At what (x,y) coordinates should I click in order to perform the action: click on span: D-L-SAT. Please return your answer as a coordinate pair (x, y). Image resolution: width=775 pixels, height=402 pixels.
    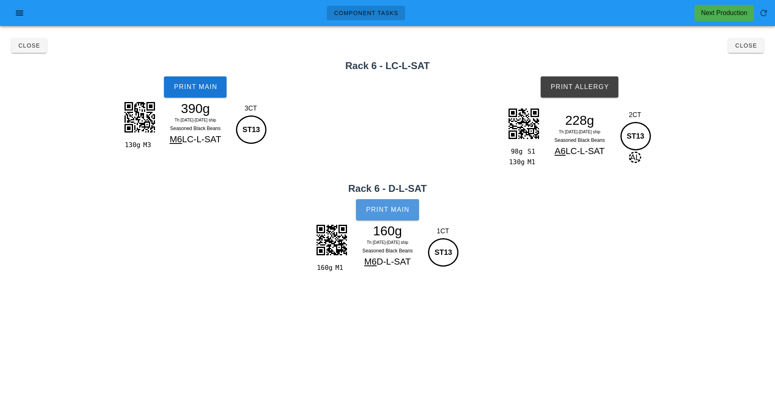
    Looking at the image, I should click on (394, 262).